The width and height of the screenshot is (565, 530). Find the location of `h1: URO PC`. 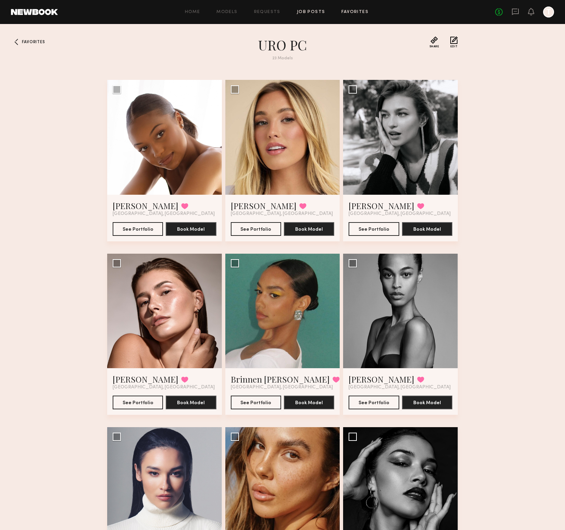

h1: URO PC is located at coordinates (283, 45).